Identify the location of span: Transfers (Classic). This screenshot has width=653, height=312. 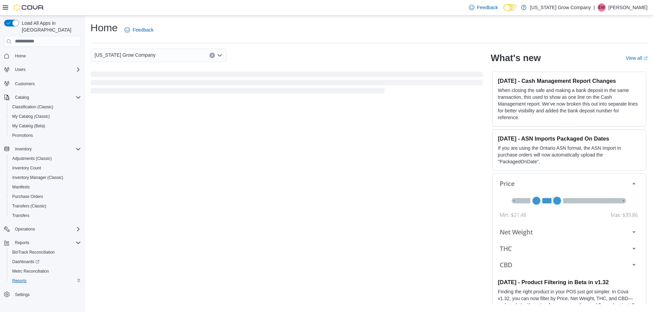
(45, 206).